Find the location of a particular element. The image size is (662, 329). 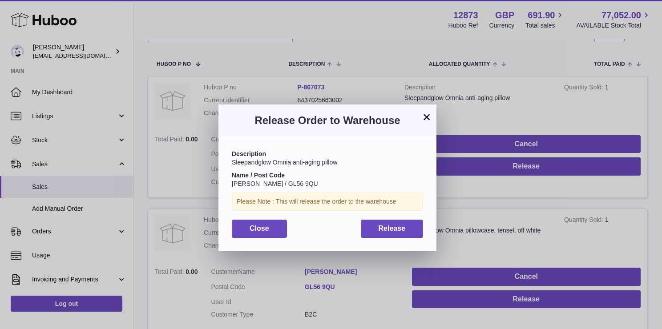

button: Close is located at coordinates (260, 229).